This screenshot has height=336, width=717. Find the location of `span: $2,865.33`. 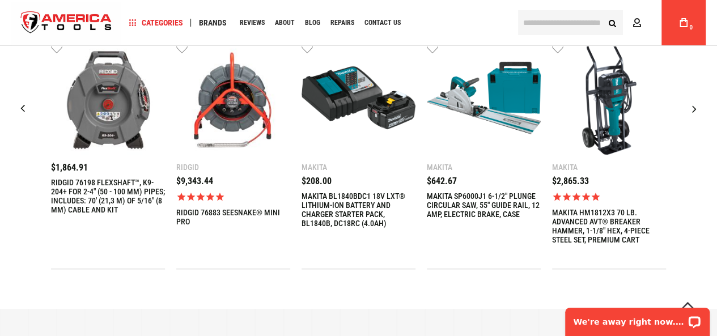

span: $2,865.33 is located at coordinates (570, 181).